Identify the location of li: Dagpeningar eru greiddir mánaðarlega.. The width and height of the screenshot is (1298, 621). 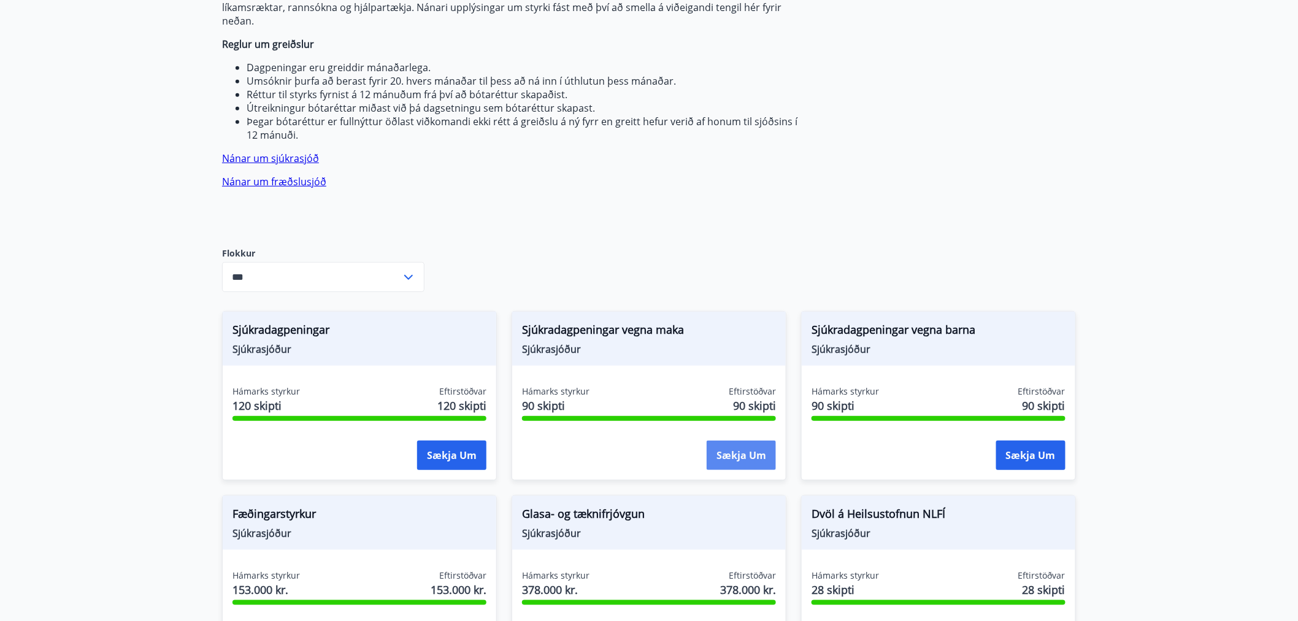
(524, 67).